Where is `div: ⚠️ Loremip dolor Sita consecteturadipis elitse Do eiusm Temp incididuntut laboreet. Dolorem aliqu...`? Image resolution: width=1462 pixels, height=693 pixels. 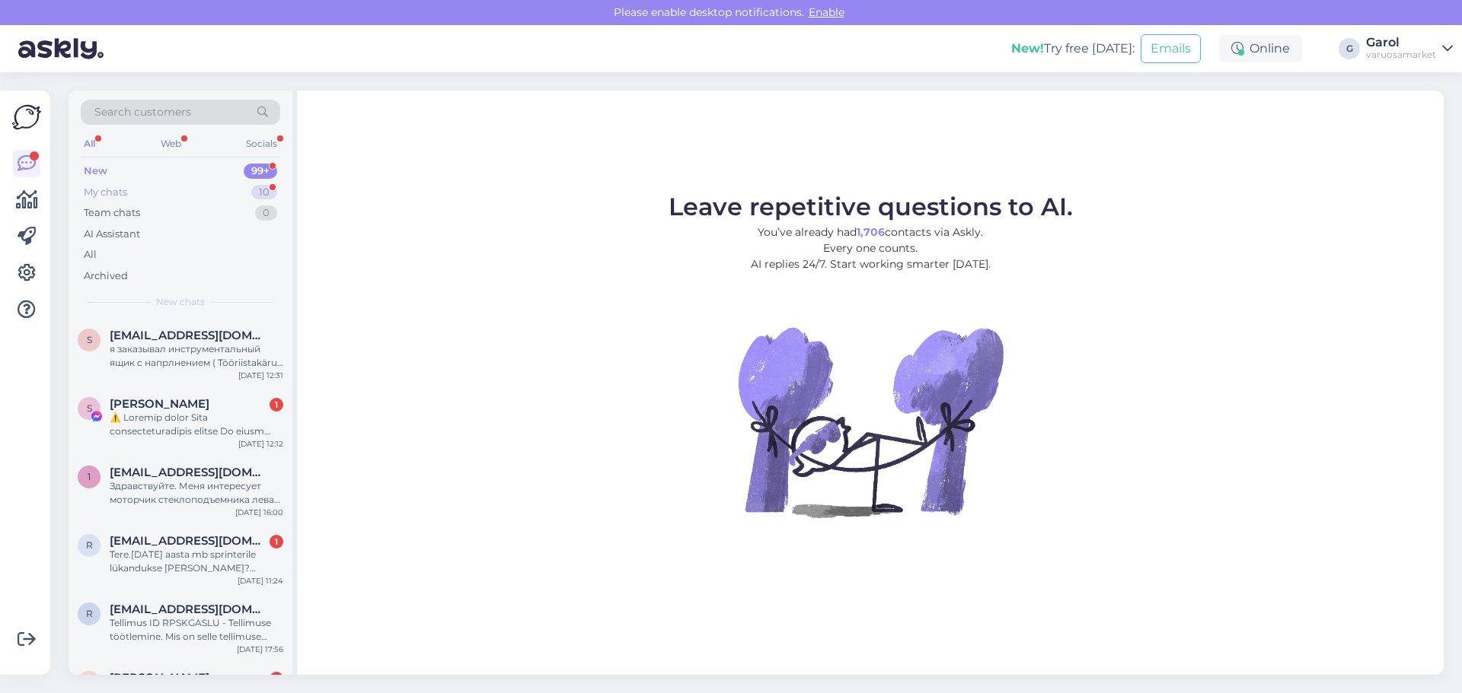
div: ⚠️ Loremip dolor Sita consecteturadipis elitse Do eiusm Temp incididuntut laboreet. Dolorem aliqu... is located at coordinates (196, 425).